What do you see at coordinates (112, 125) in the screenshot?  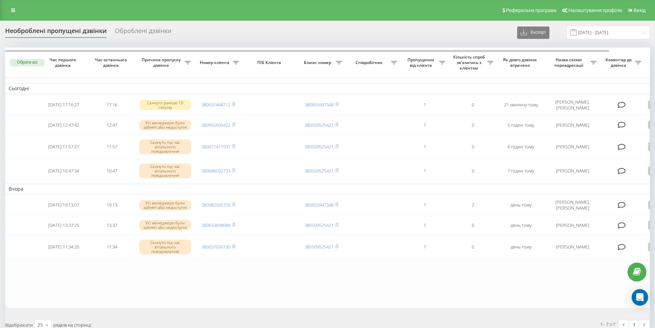 I see `td: 12:47` at bounding box center [112, 125].